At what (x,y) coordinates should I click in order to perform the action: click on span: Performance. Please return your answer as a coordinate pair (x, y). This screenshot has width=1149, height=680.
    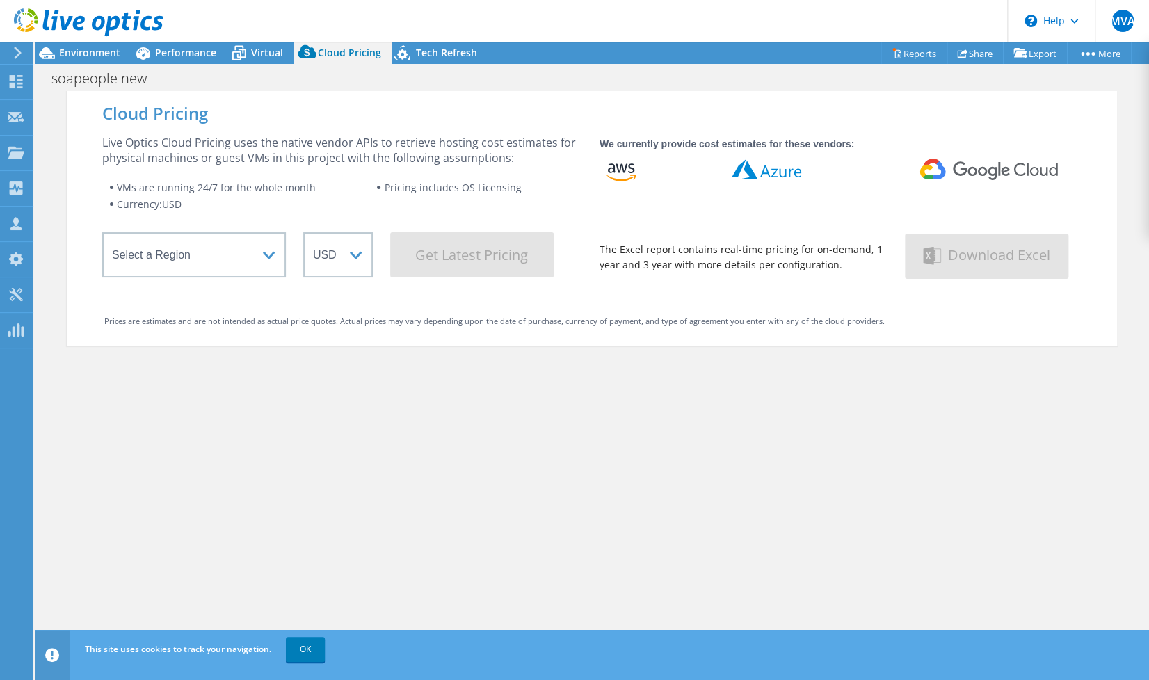
    Looking at the image, I should click on (186, 52).